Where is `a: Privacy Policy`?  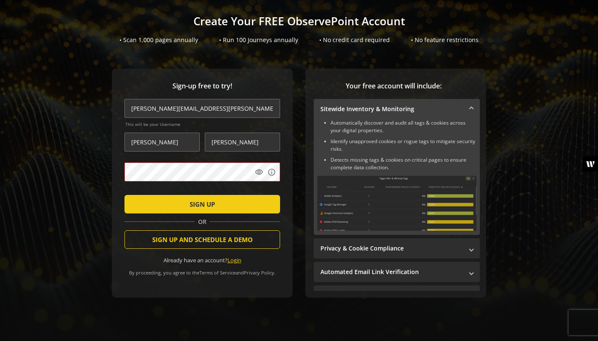
a: Privacy Policy is located at coordinates (259, 272).